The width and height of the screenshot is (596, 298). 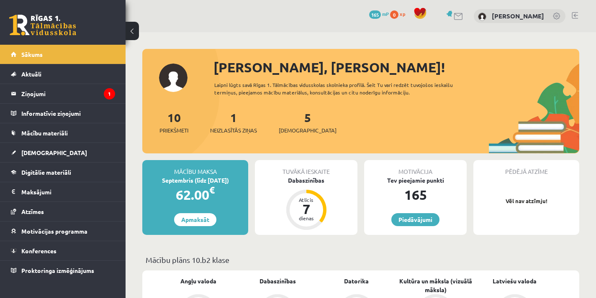 What do you see at coordinates (174, 122) in the screenshot?
I see `a: 10Priekšmeti` at bounding box center [174, 122].